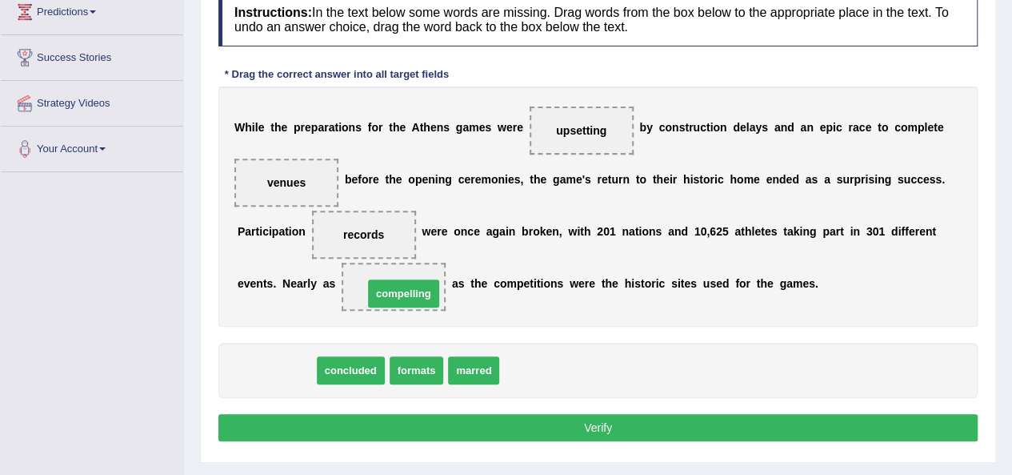 This screenshot has width=1012, height=475. What do you see at coordinates (650, 127) in the screenshot?
I see `b: y` at bounding box center [650, 127].